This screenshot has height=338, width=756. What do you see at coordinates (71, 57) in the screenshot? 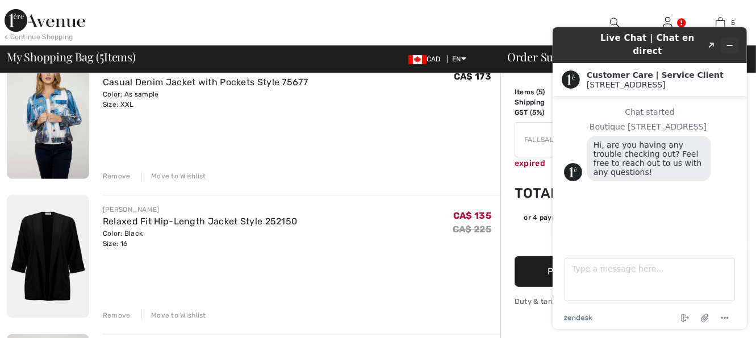
I see `span: My Shopping Bag ( Items)` at bounding box center [71, 57].